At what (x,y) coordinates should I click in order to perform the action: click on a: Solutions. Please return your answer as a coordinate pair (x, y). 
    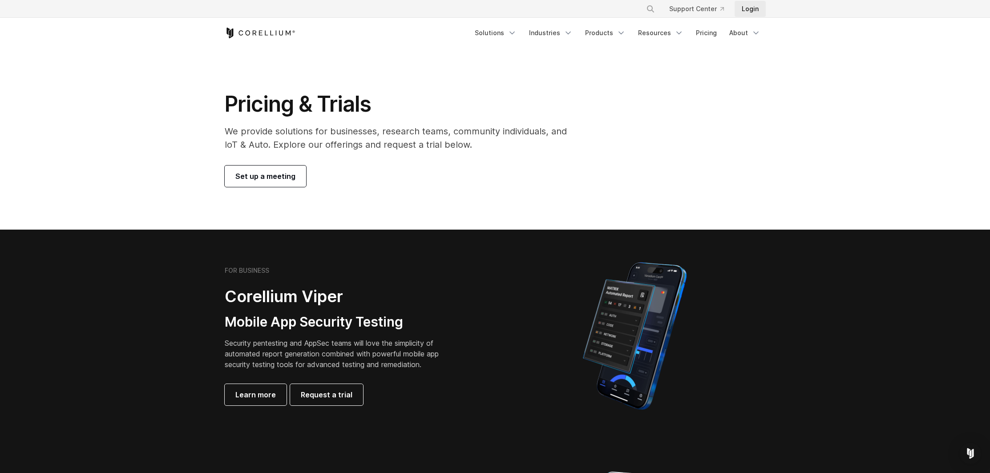
    Looking at the image, I should click on (496, 33).